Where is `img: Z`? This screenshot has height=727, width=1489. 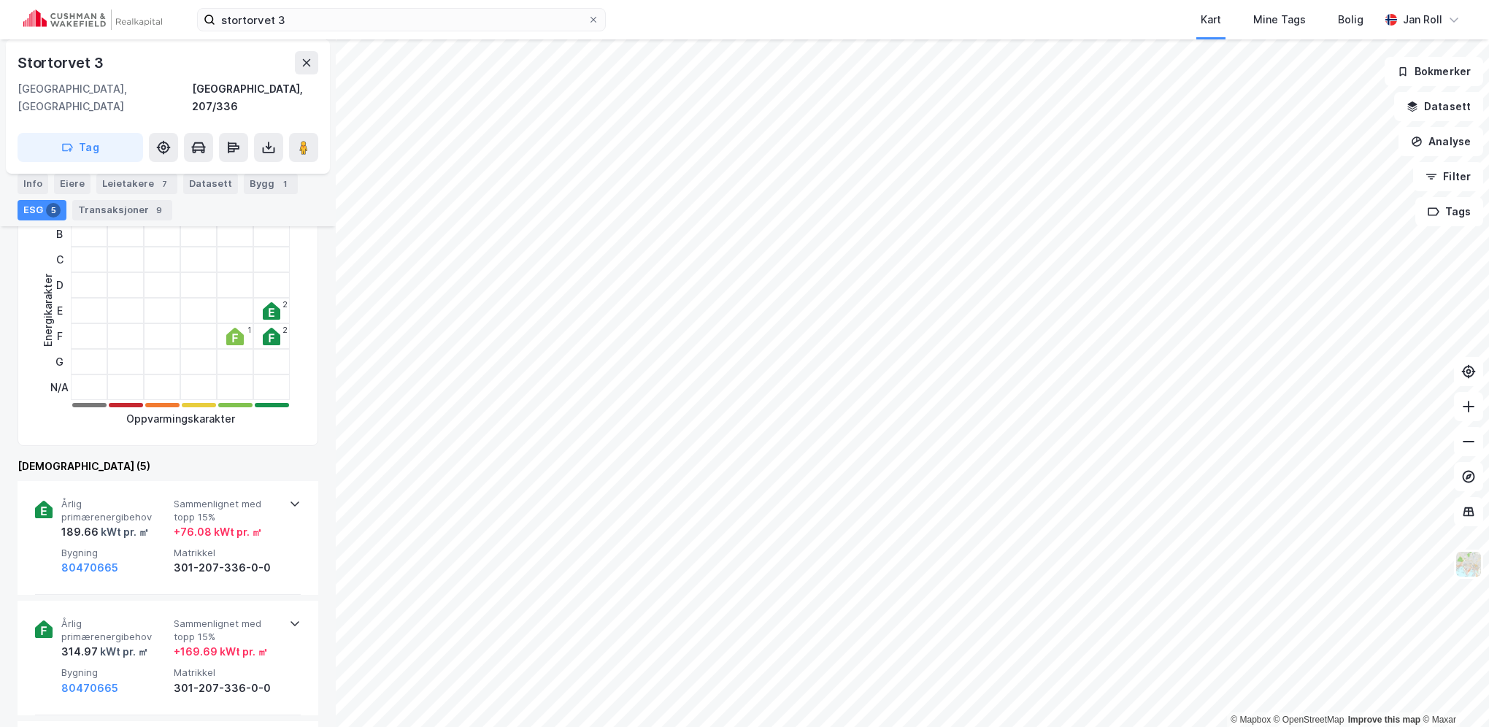 img: Z is located at coordinates (1468, 564).